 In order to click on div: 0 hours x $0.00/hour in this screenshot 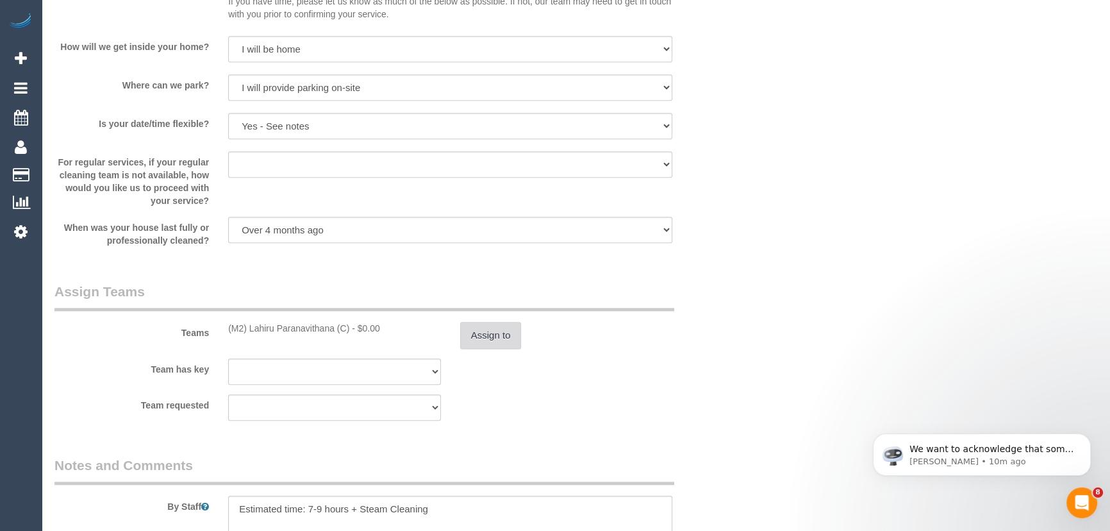, I will do `click(335, 328)`.